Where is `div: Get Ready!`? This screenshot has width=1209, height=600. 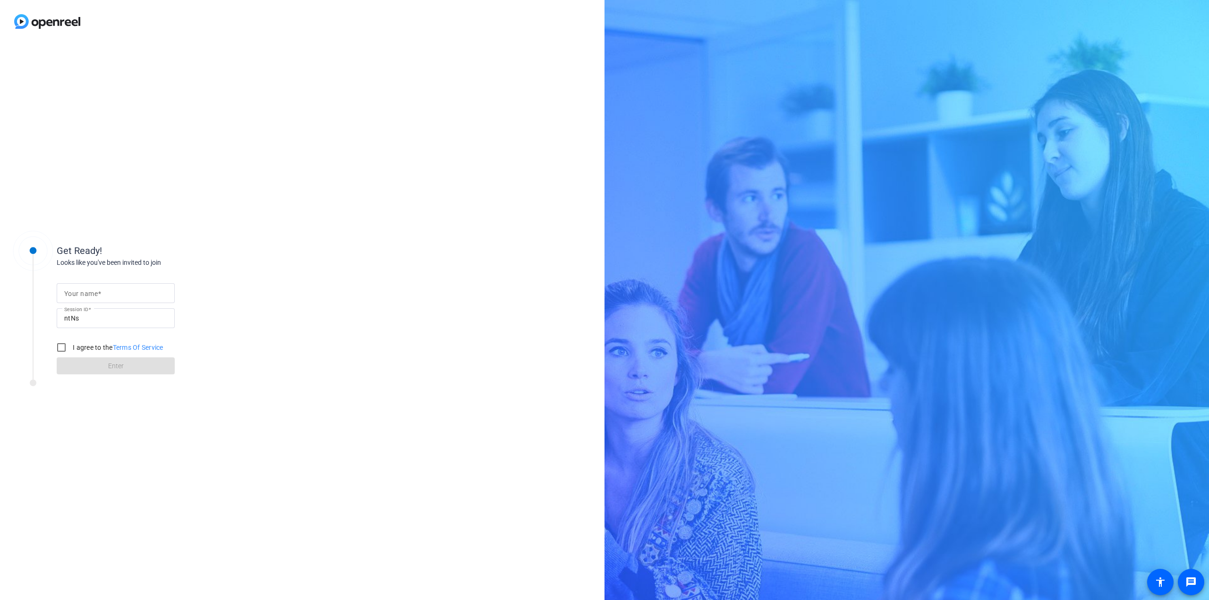
div: Get Ready! is located at coordinates (151, 251).